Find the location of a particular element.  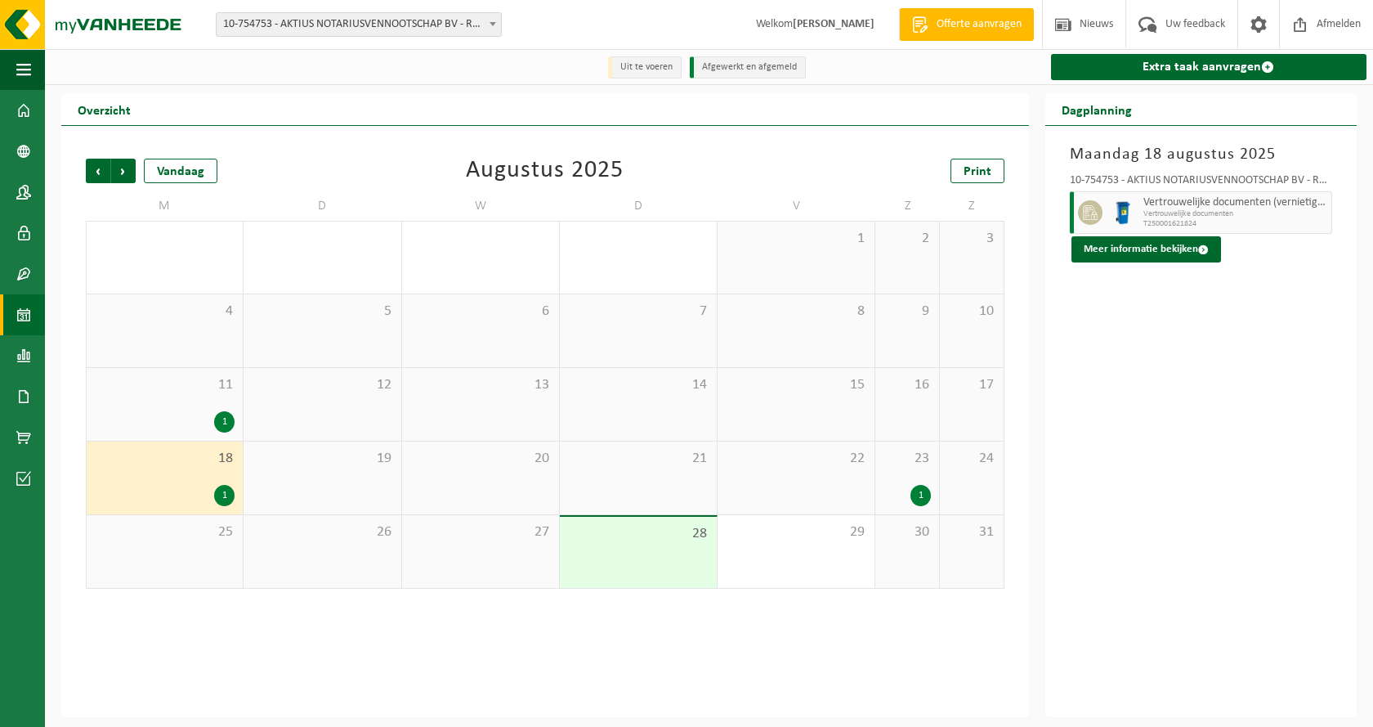

h2: Overzicht is located at coordinates (104, 109).